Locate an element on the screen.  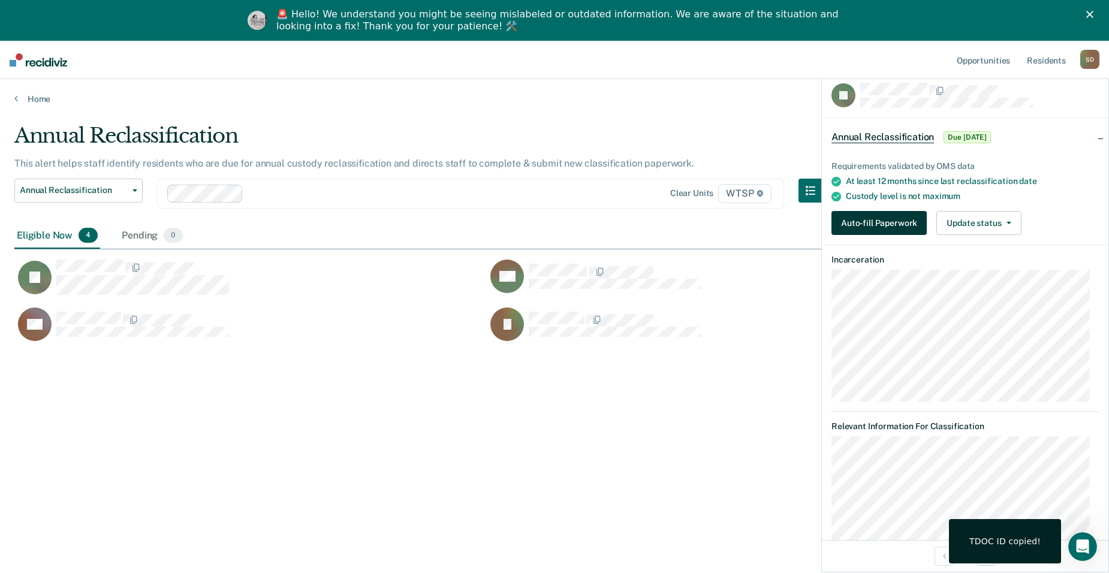
div: Close is located at coordinates (1092, 14).